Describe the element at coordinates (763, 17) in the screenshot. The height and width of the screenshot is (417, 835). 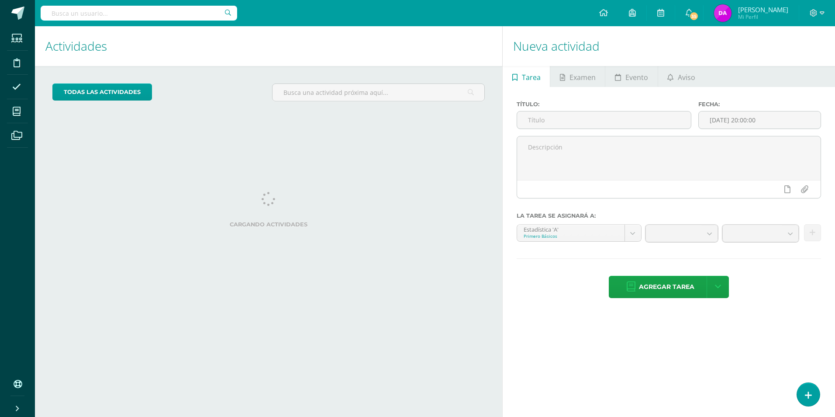
I see `span: Mi Perfil` at that location.